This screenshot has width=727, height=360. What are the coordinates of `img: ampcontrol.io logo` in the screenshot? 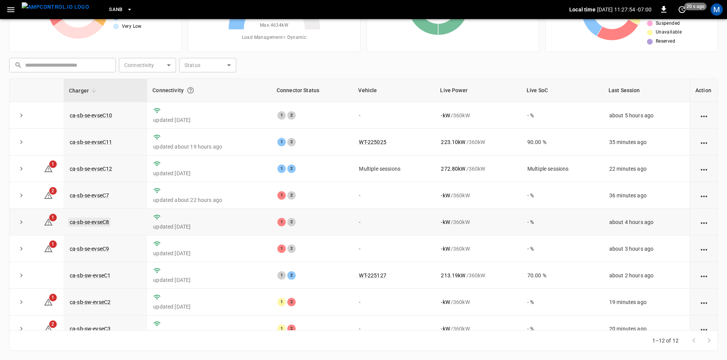 It's located at (55, 7).